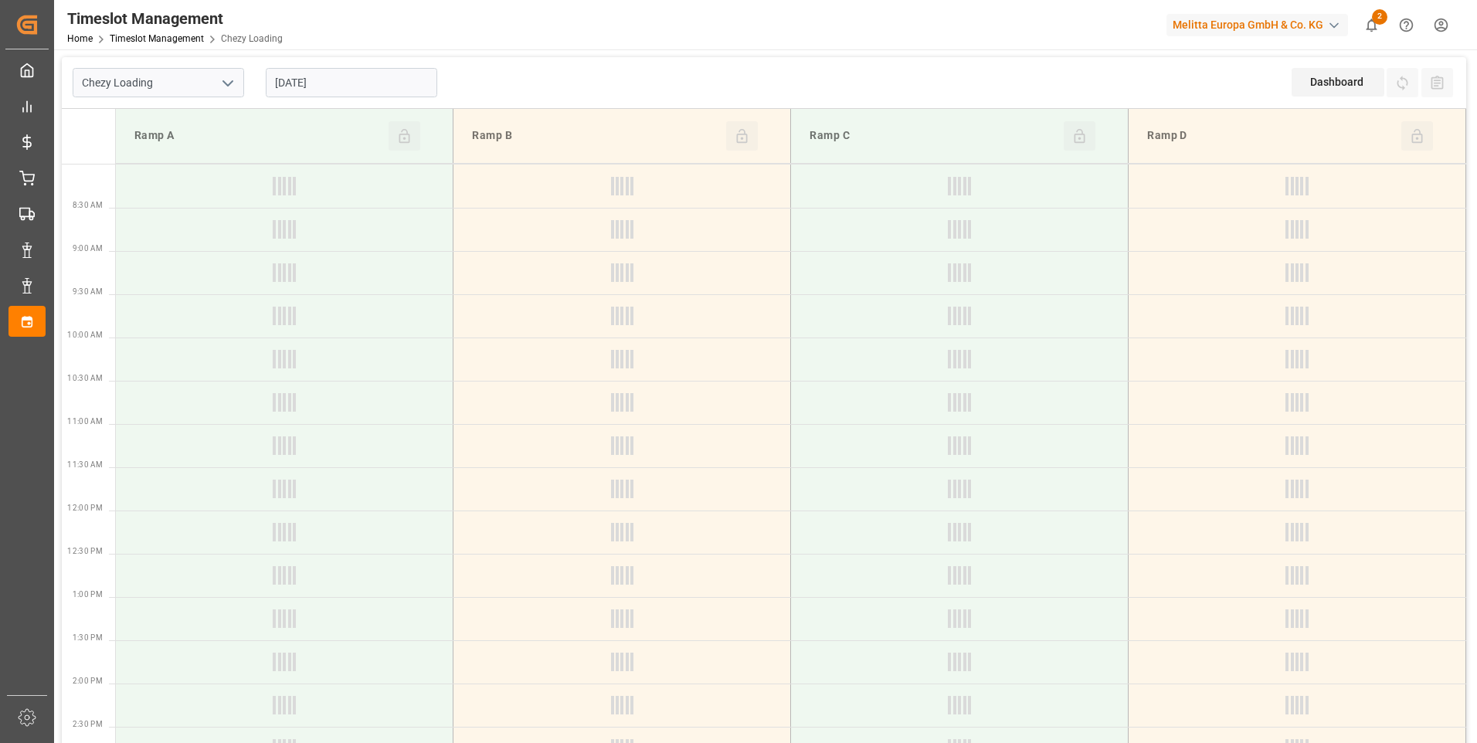  What do you see at coordinates (87, 248) in the screenshot?
I see `span: 9:00 AM` at bounding box center [87, 248].